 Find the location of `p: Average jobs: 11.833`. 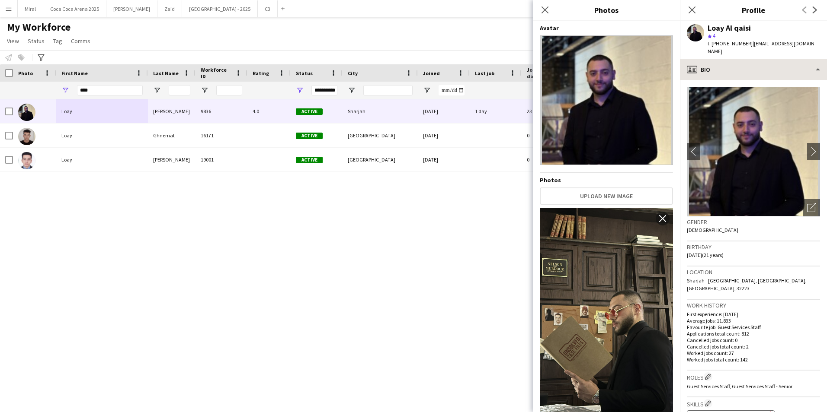

p: Average jobs: 11.833 is located at coordinates (753, 321).